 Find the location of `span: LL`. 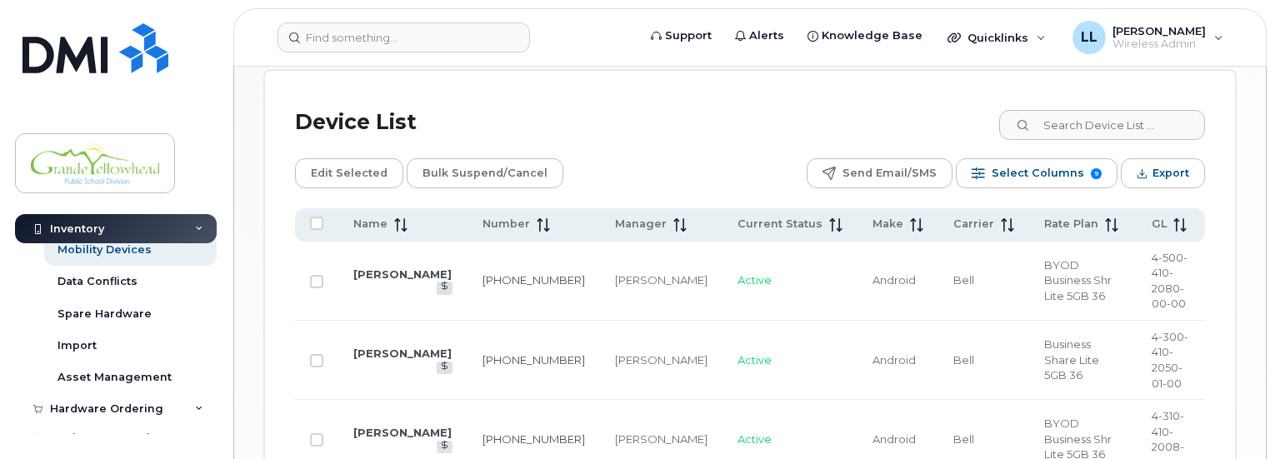

span: LL is located at coordinates (1089, 37).